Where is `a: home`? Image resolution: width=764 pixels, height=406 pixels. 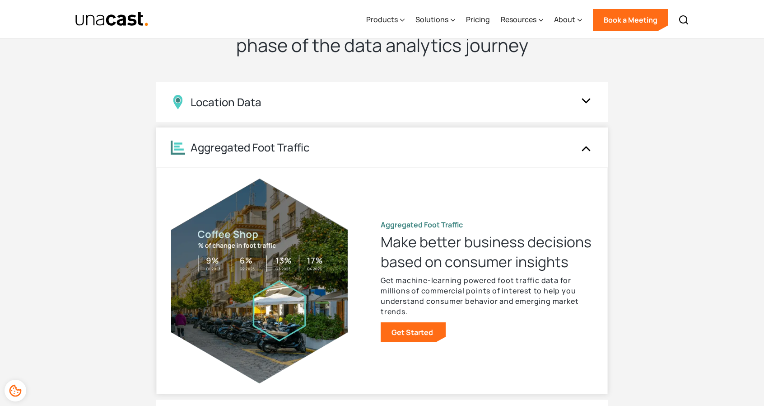
a: home is located at coordinates (112, 19).